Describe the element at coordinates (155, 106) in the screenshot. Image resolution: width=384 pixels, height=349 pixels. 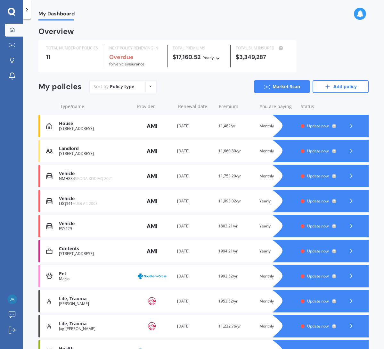
I see `div: Provider` at that location.